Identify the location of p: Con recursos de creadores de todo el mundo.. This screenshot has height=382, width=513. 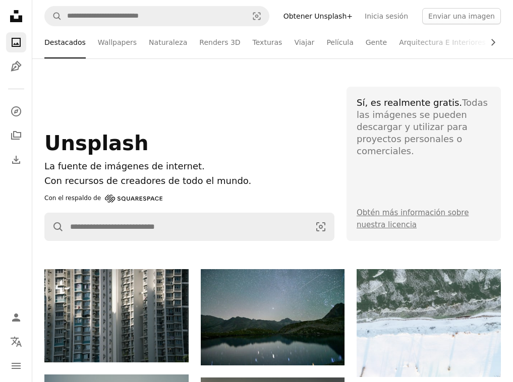
(189, 181).